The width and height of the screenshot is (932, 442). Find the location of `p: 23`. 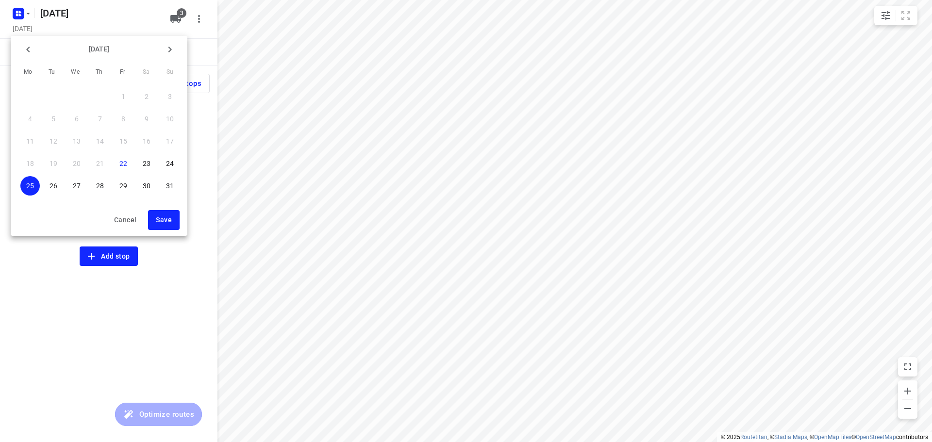

p: 23 is located at coordinates (147, 164).